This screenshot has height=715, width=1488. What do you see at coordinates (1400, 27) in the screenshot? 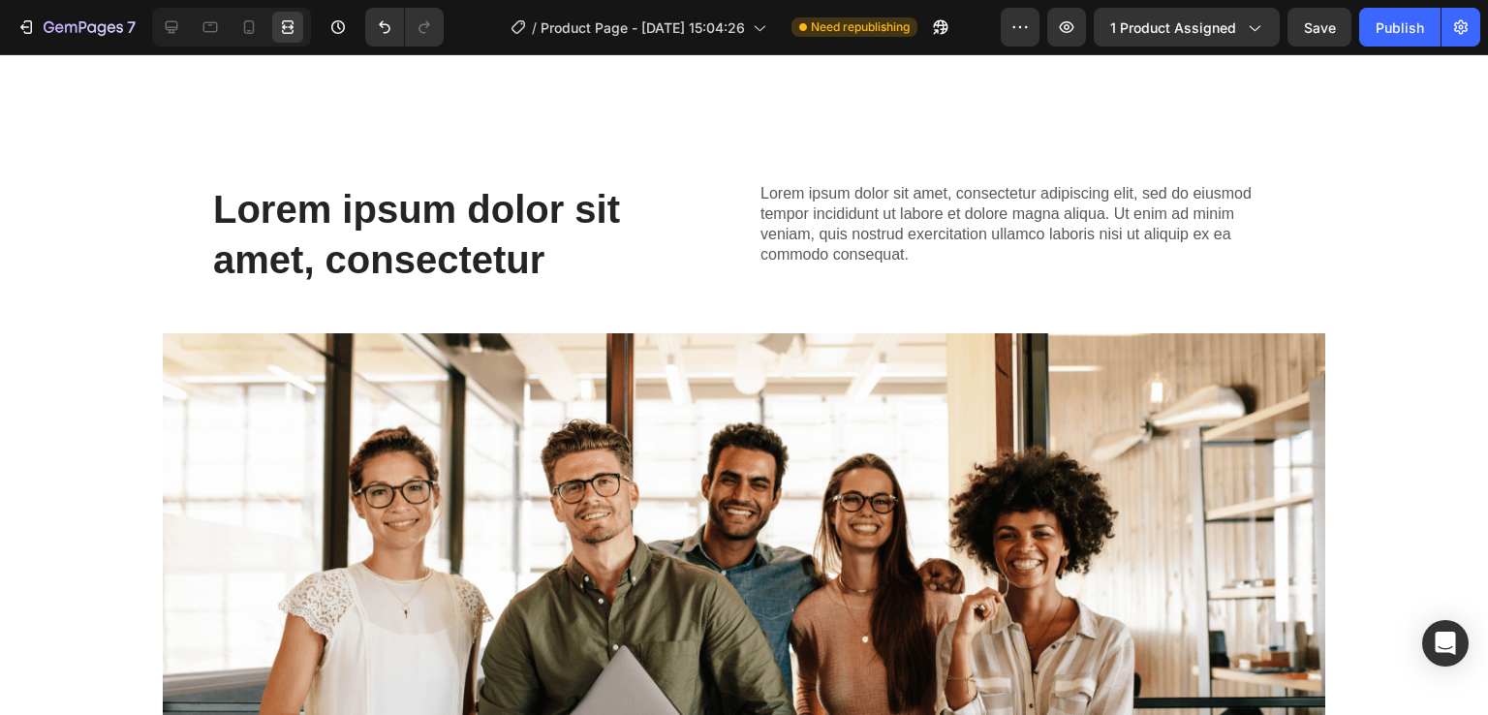
I see `div: Publish` at bounding box center [1400, 27].